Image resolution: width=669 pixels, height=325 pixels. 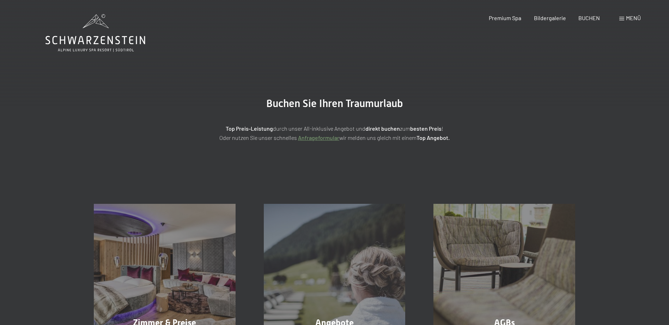 What do you see at coordinates (589, 18) in the screenshot?
I see `a: BUCHEN` at bounding box center [589, 18].